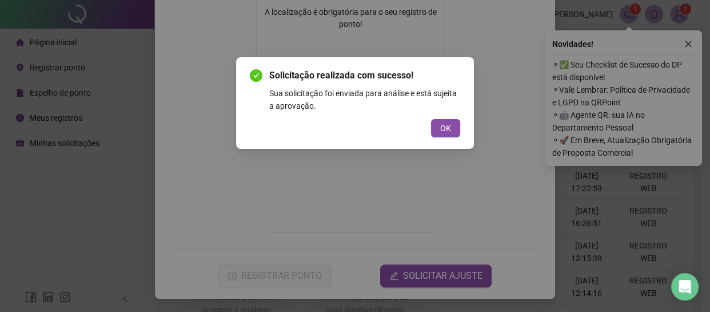 The width and height of the screenshot is (710, 312). What do you see at coordinates (446, 128) in the screenshot?
I see `button: OK` at bounding box center [446, 128].